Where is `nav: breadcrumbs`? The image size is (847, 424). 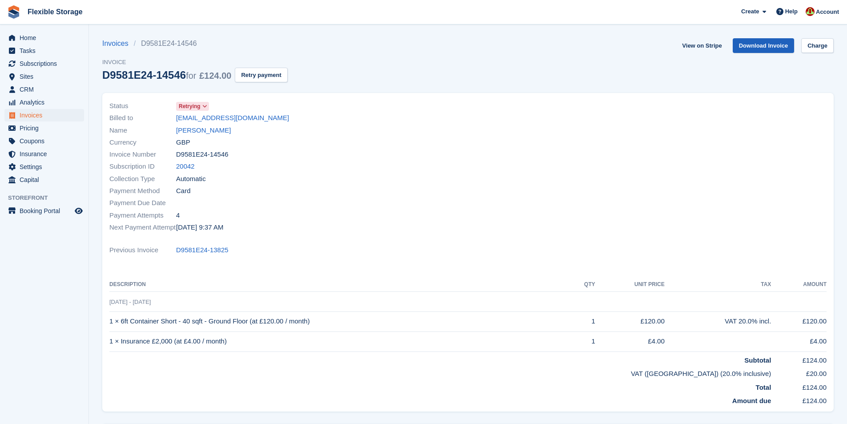 nav: breadcrumbs is located at coordinates (195, 44).